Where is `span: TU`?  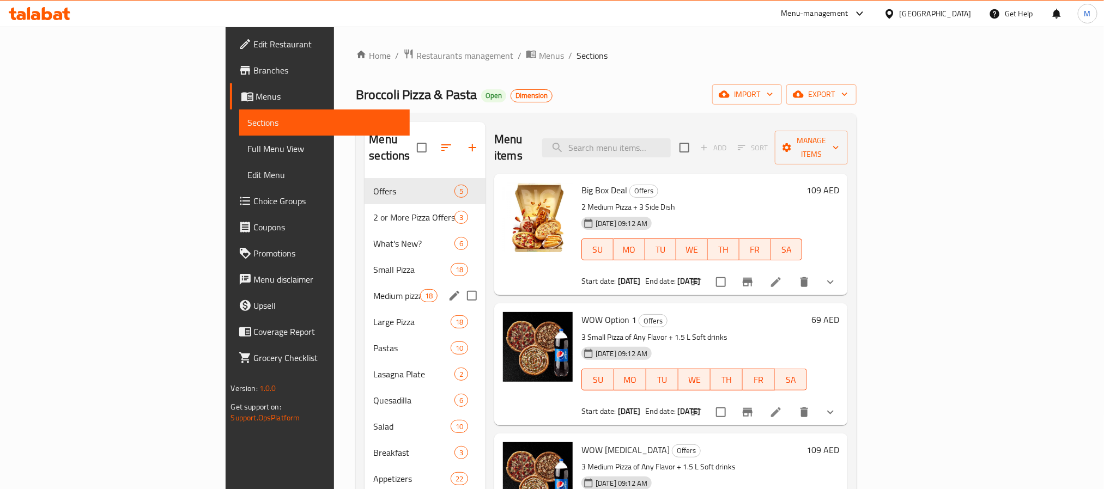 span: TU is located at coordinates (661, 250).